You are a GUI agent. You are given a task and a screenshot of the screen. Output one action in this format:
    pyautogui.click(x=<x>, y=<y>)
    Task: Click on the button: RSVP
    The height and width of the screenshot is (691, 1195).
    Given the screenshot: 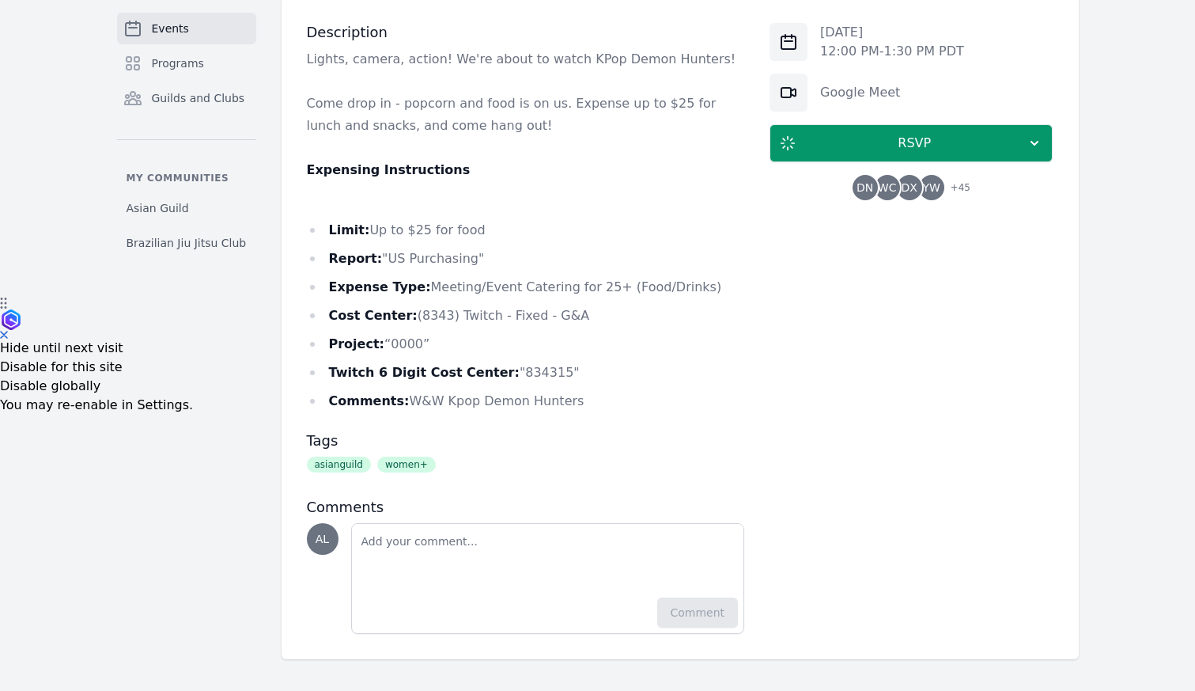 What is the action you would take?
    pyautogui.click(x=911, y=143)
    